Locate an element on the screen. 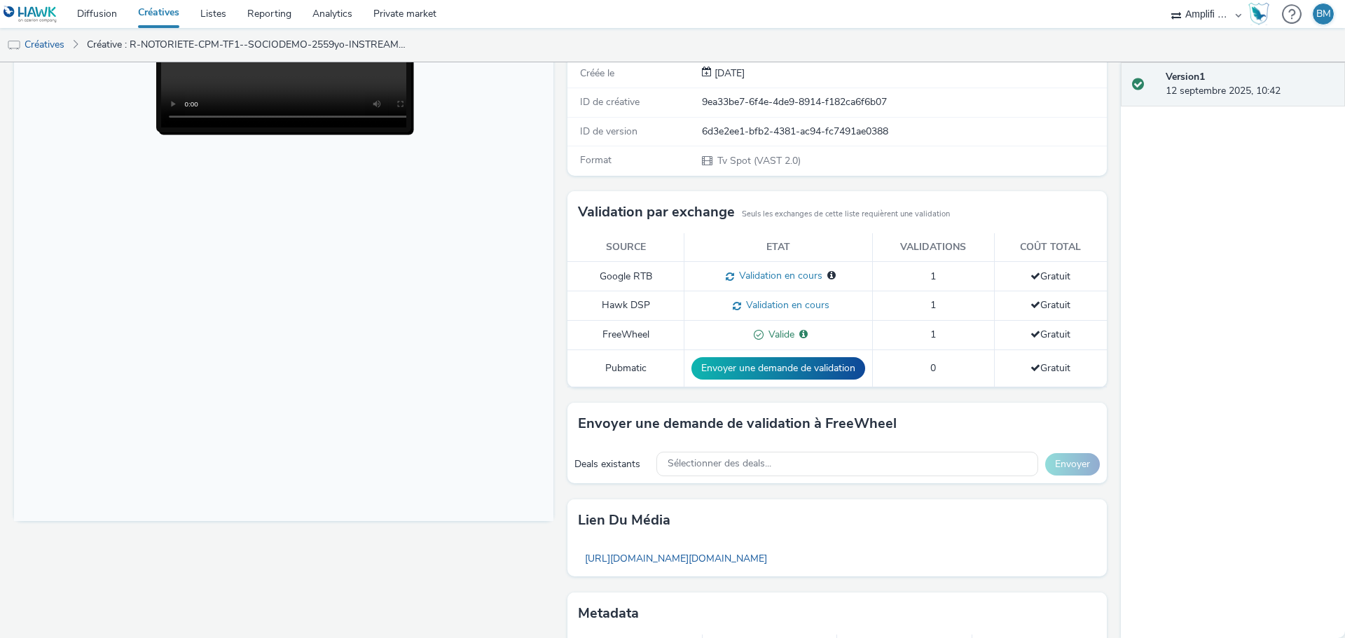 Image resolution: width=1345 pixels, height=638 pixels. td: FreeWheel is located at coordinates (626, 336).